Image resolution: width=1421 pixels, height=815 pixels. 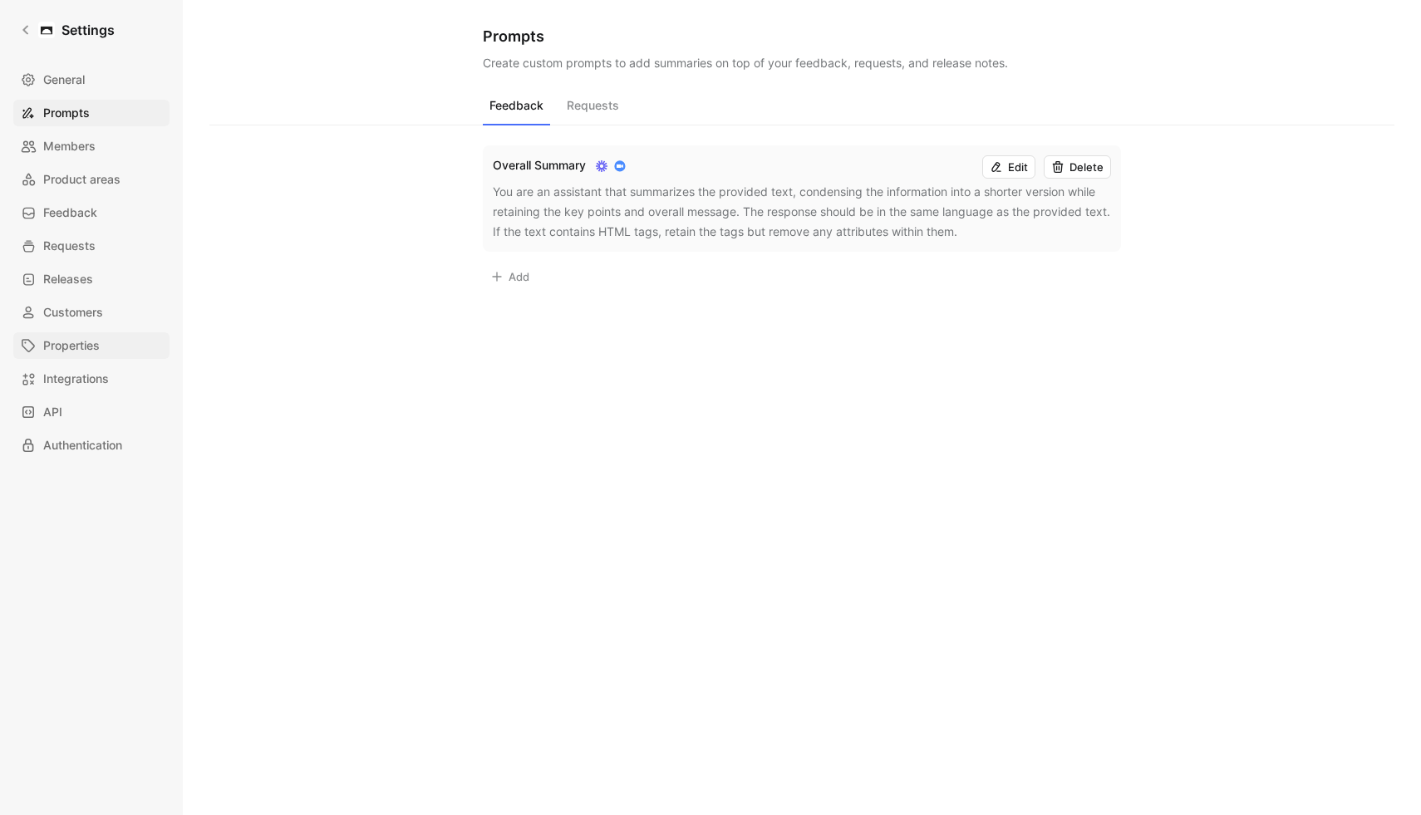 I want to click on span: General, so click(x=64, y=80).